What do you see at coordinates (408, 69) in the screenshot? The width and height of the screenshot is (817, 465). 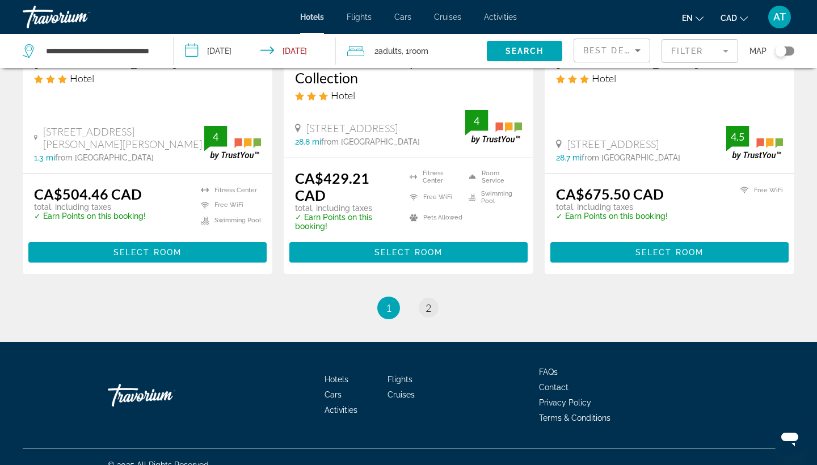 I see `h3: Christies Mill Inn Spa BW Premier Collection` at bounding box center [408, 69].